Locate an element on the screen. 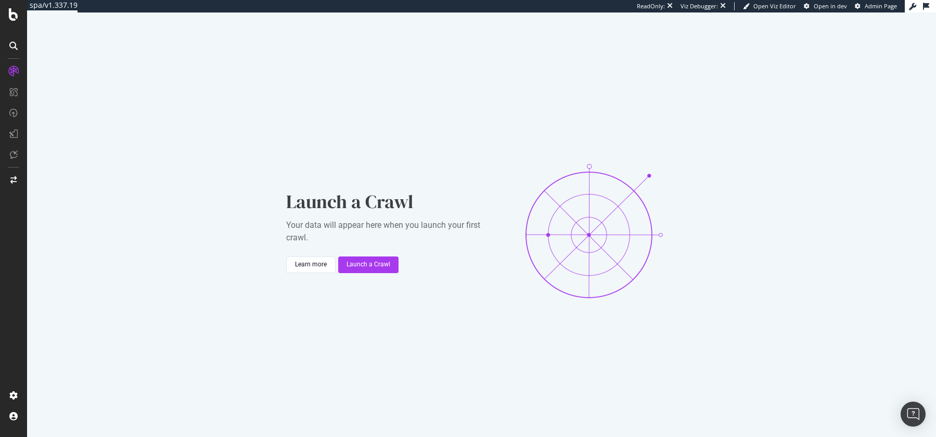 The height and width of the screenshot is (437, 936). button: Learn more is located at coordinates (311, 265).